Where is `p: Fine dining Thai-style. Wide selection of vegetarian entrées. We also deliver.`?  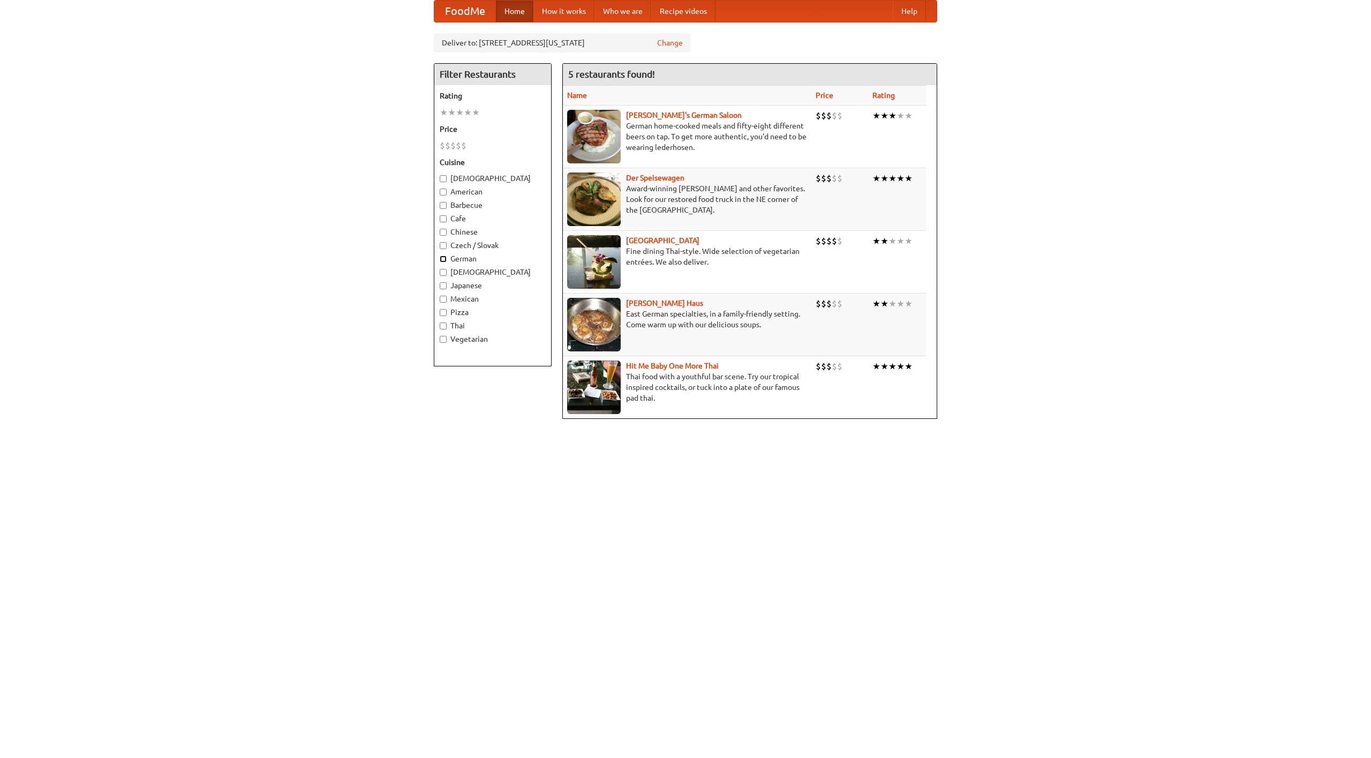
p: Fine dining Thai-style. Wide selection of vegetarian entrées. We also deliver. is located at coordinates (687, 257).